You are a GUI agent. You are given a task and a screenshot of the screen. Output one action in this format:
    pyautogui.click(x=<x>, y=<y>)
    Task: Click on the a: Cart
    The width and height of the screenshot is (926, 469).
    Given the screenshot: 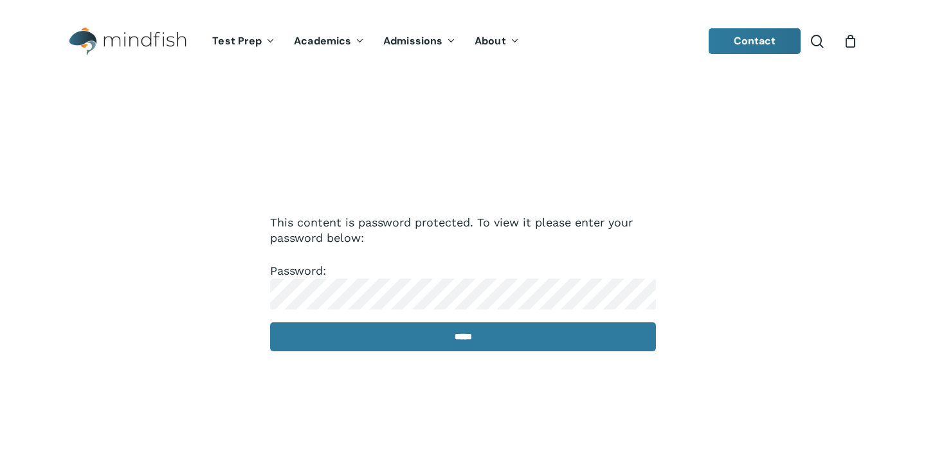 What is the action you would take?
    pyautogui.click(x=850, y=41)
    